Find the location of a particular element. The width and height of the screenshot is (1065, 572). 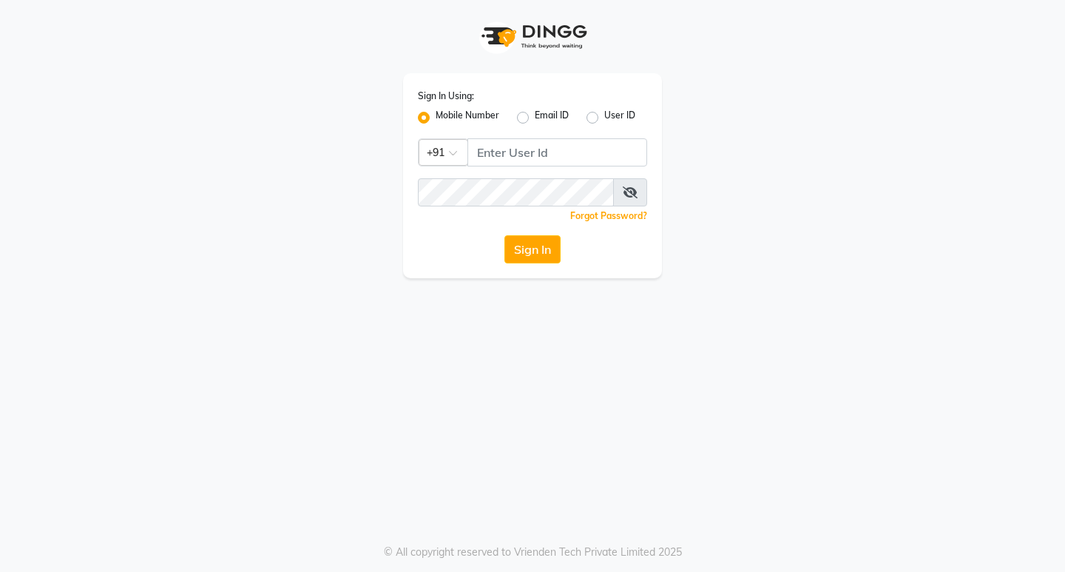

label: Email ID is located at coordinates (552, 118).